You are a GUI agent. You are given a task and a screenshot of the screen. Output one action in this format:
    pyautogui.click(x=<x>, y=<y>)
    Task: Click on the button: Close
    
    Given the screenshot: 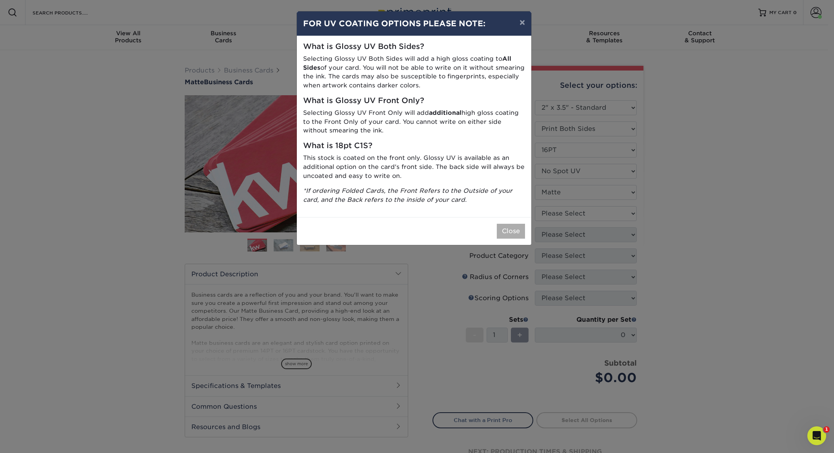 What is the action you would take?
    pyautogui.click(x=511, y=231)
    